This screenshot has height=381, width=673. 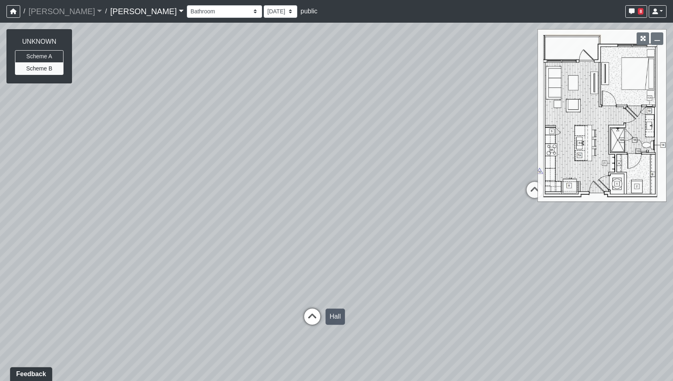 What do you see at coordinates (25, 9) in the screenshot?
I see `button: Feedback` at bounding box center [25, 9].